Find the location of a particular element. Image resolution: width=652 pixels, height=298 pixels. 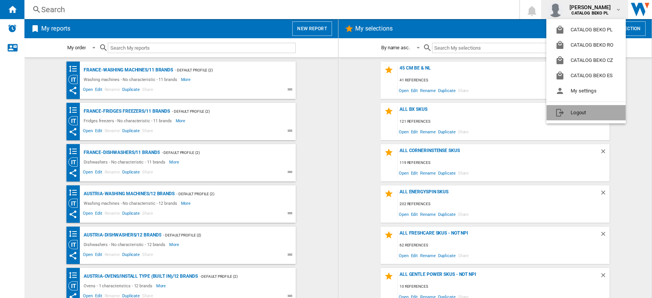

md-menu-item: CATALOG BEKO CZ is located at coordinates (586, 60).